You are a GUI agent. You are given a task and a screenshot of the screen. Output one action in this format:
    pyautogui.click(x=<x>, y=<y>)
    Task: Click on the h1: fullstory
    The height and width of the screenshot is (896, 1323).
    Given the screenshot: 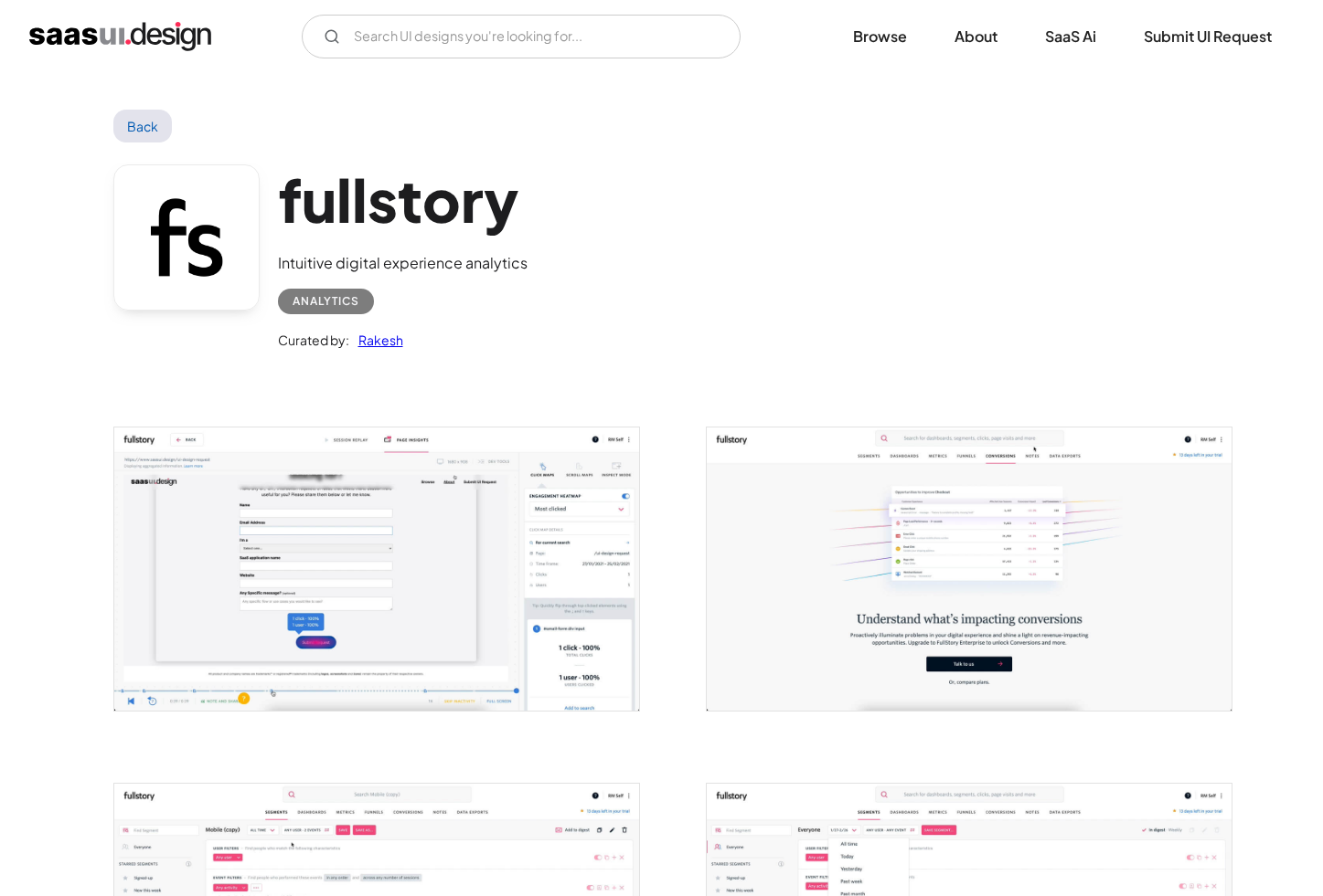 What is the action you would take?
    pyautogui.click(x=403, y=199)
    